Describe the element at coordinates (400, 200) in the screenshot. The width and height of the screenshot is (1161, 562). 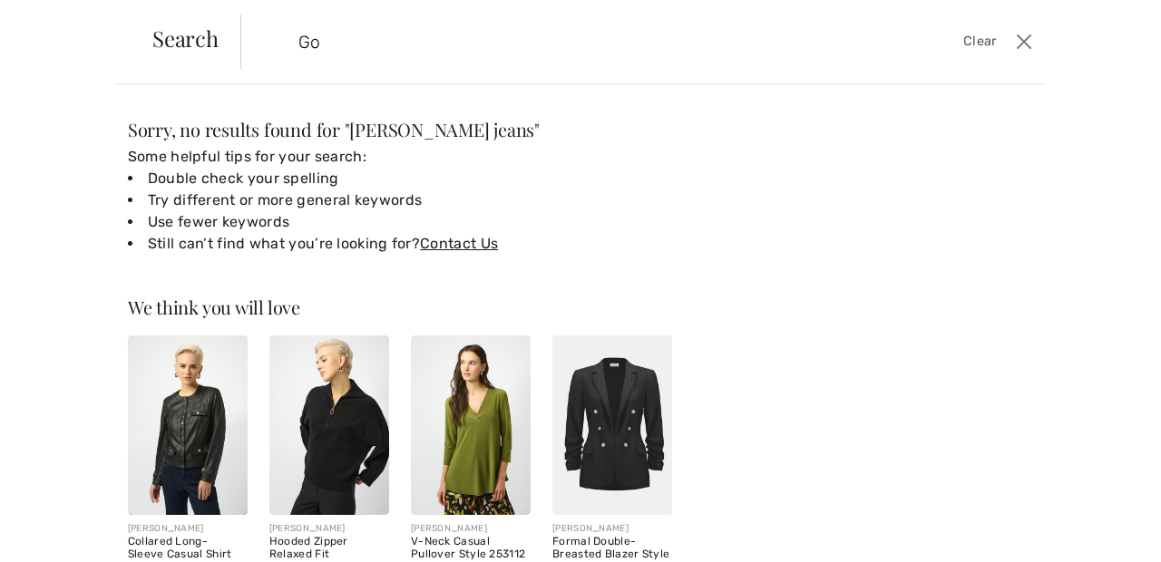
I see `li: Try different or more general keywords` at that location.